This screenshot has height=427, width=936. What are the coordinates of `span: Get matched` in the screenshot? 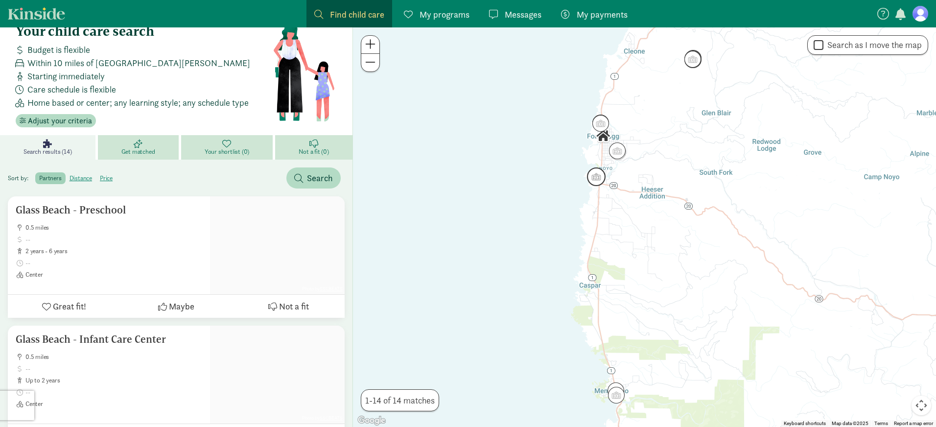 It's located at (138, 152).